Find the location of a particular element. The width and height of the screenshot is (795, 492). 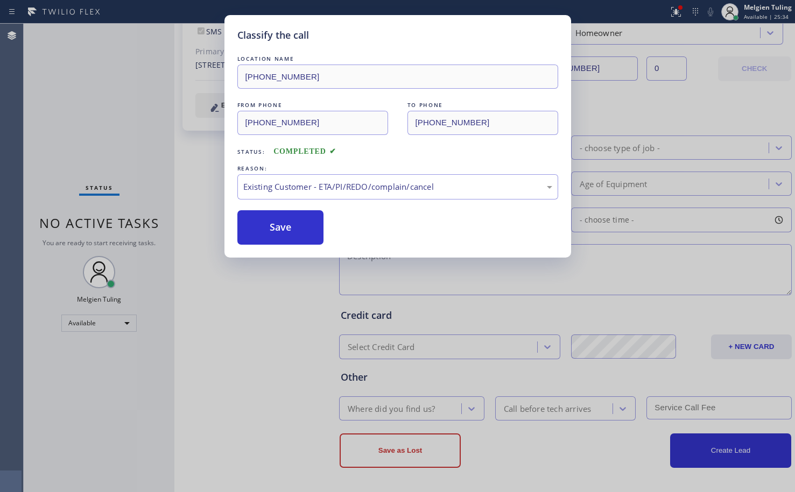

div: Existing Customer - ETA/PI/REDO/complain/cancel is located at coordinates (398, 187).